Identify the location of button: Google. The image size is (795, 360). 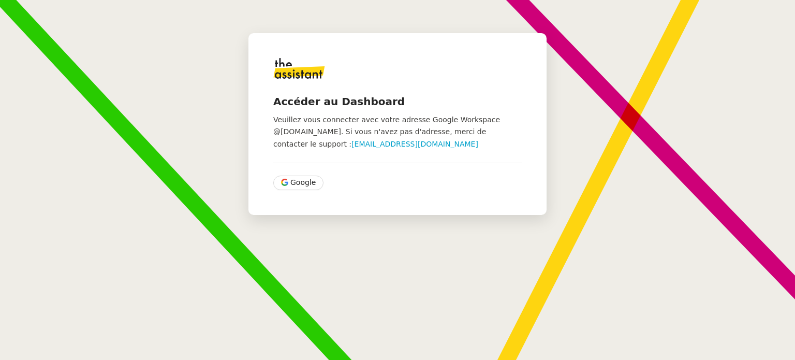
(298, 183).